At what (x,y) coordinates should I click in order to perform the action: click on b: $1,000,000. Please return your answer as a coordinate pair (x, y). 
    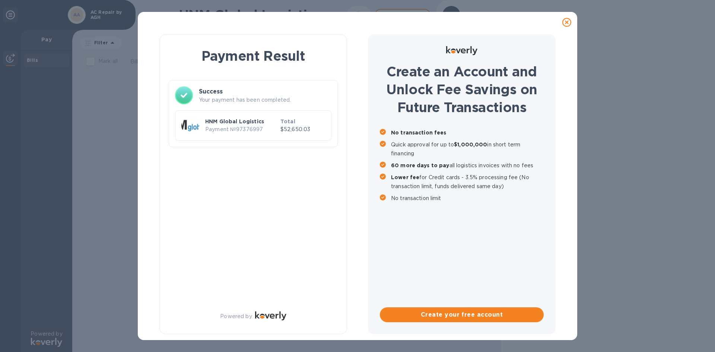
    Looking at the image, I should click on (471, 145).